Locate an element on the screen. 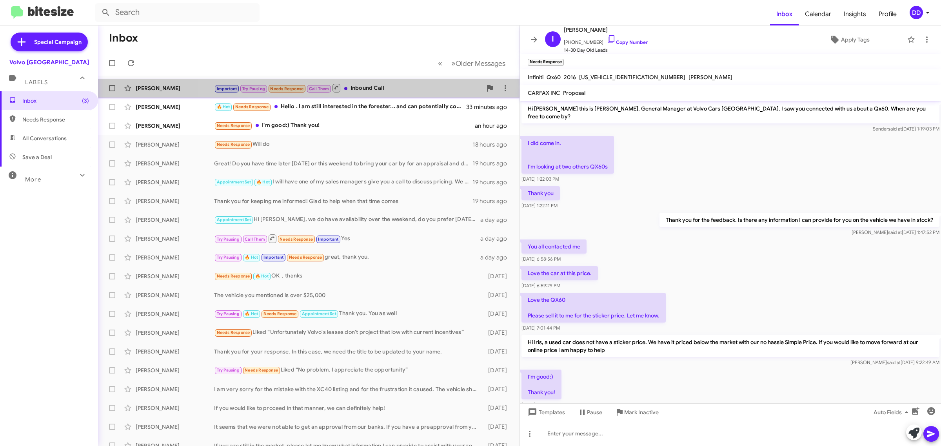 This screenshot has height=446, width=941. span: CARFAX INC is located at coordinates (544, 93).